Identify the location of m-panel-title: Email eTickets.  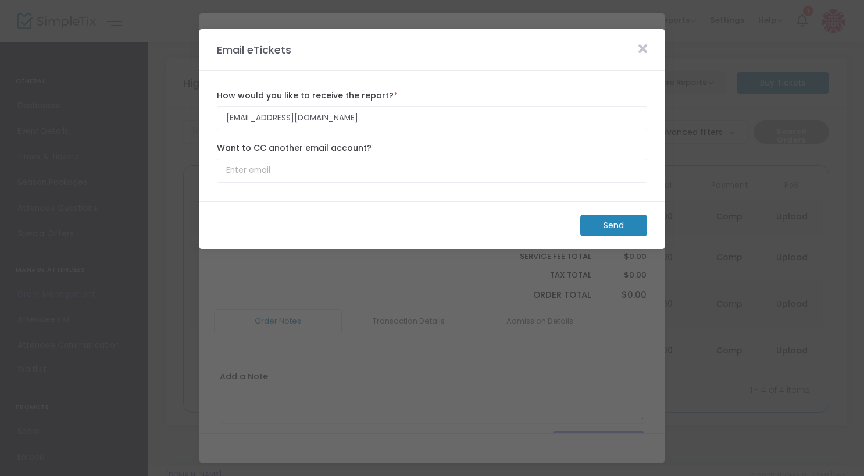
(254, 49).